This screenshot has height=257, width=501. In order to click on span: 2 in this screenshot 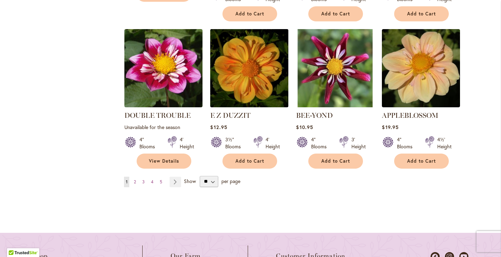, I will do `click(135, 181)`.